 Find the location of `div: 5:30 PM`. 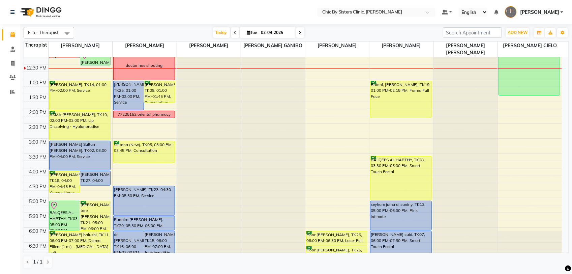

div: 5:30 PM is located at coordinates (38, 216).